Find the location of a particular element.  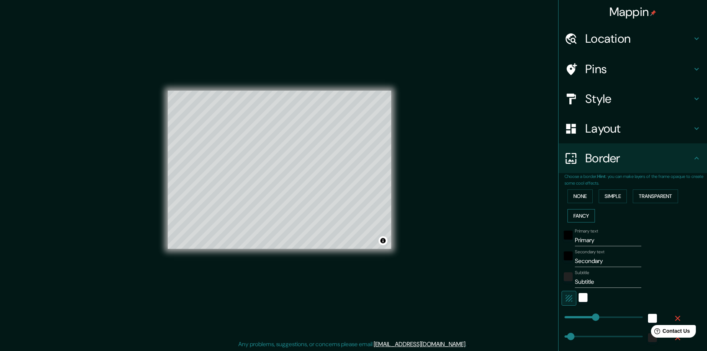

label: Subtitle is located at coordinates (582, 273).